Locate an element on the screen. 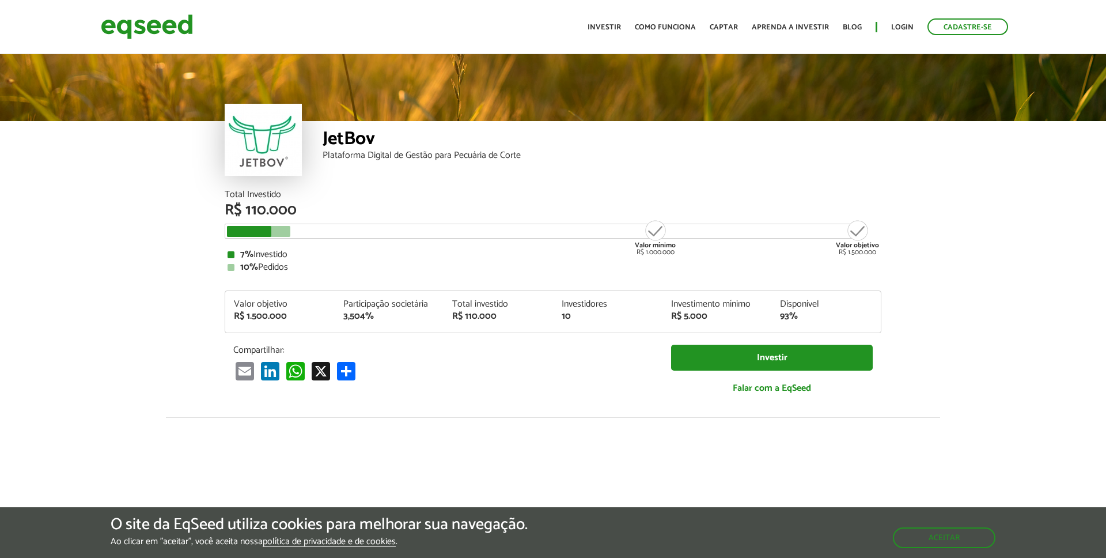 The image size is (1106, 558). div: R$ 5.000 is located at coordinates (717, 316).